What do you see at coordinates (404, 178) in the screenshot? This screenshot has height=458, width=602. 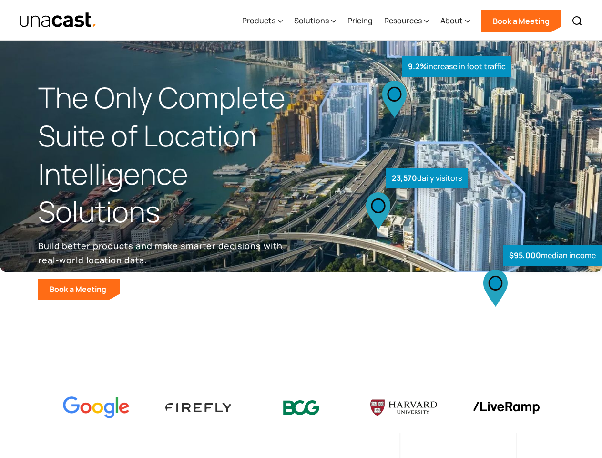 I see `strong: 23,570` at bounding box center [404, 178].